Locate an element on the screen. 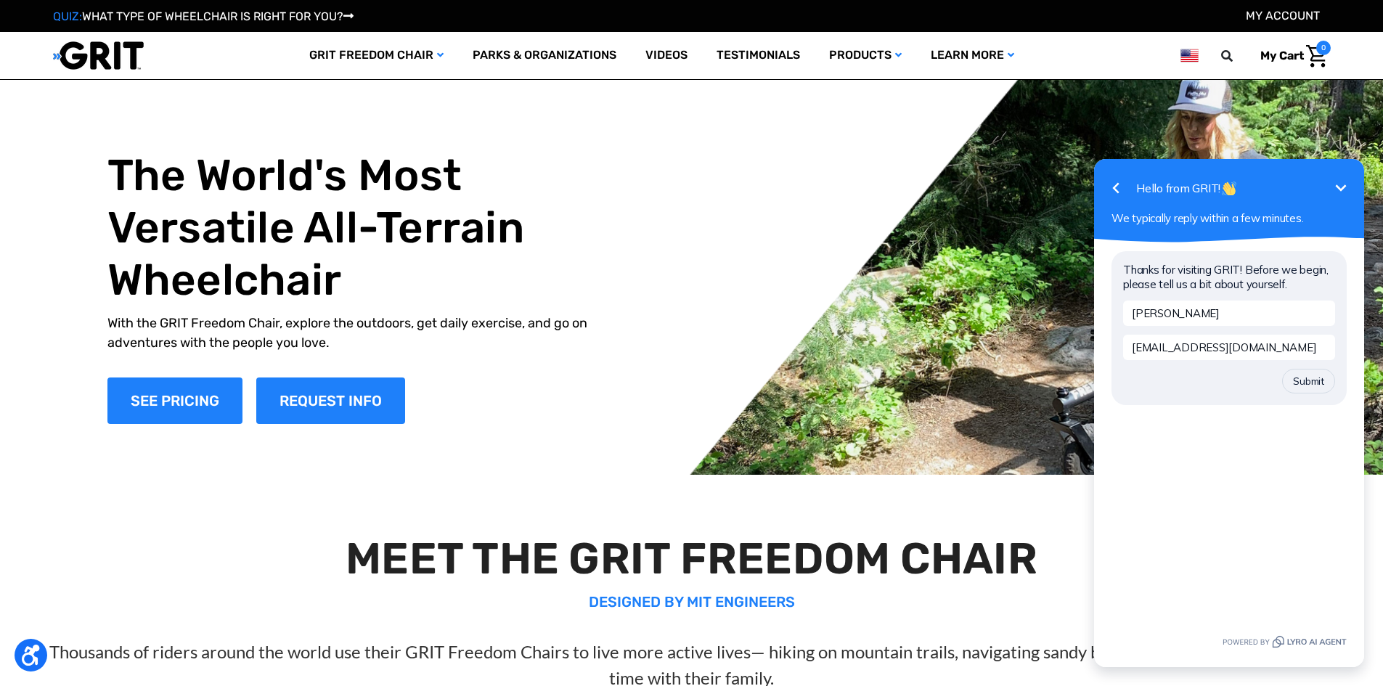 This screenshot has height=686, width=1383. a: Videos is located at coordinates (666, 55).